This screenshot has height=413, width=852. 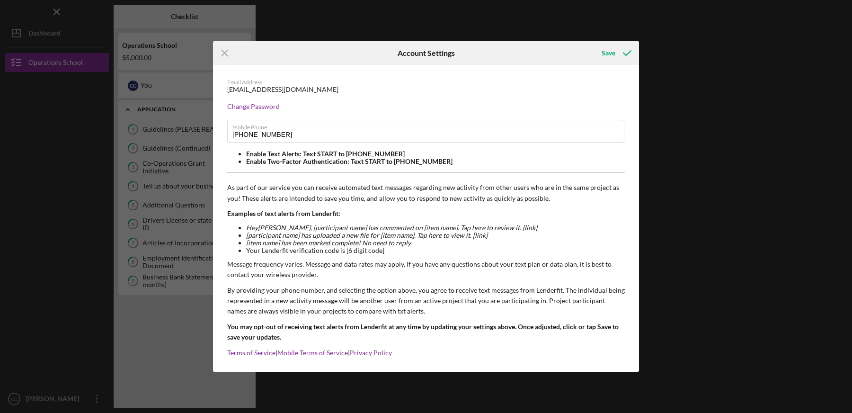 I want to click on div: Save, so click(x=608, y=53).